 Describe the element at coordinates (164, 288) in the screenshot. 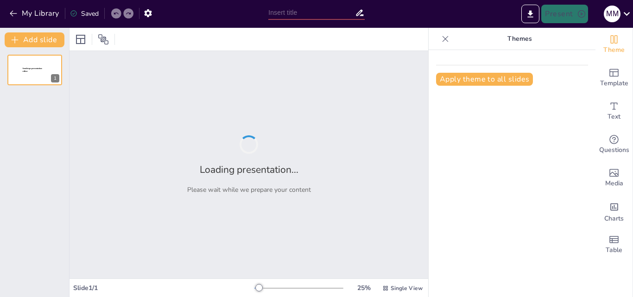

I see `div: Slide 1 / 1` at that location.